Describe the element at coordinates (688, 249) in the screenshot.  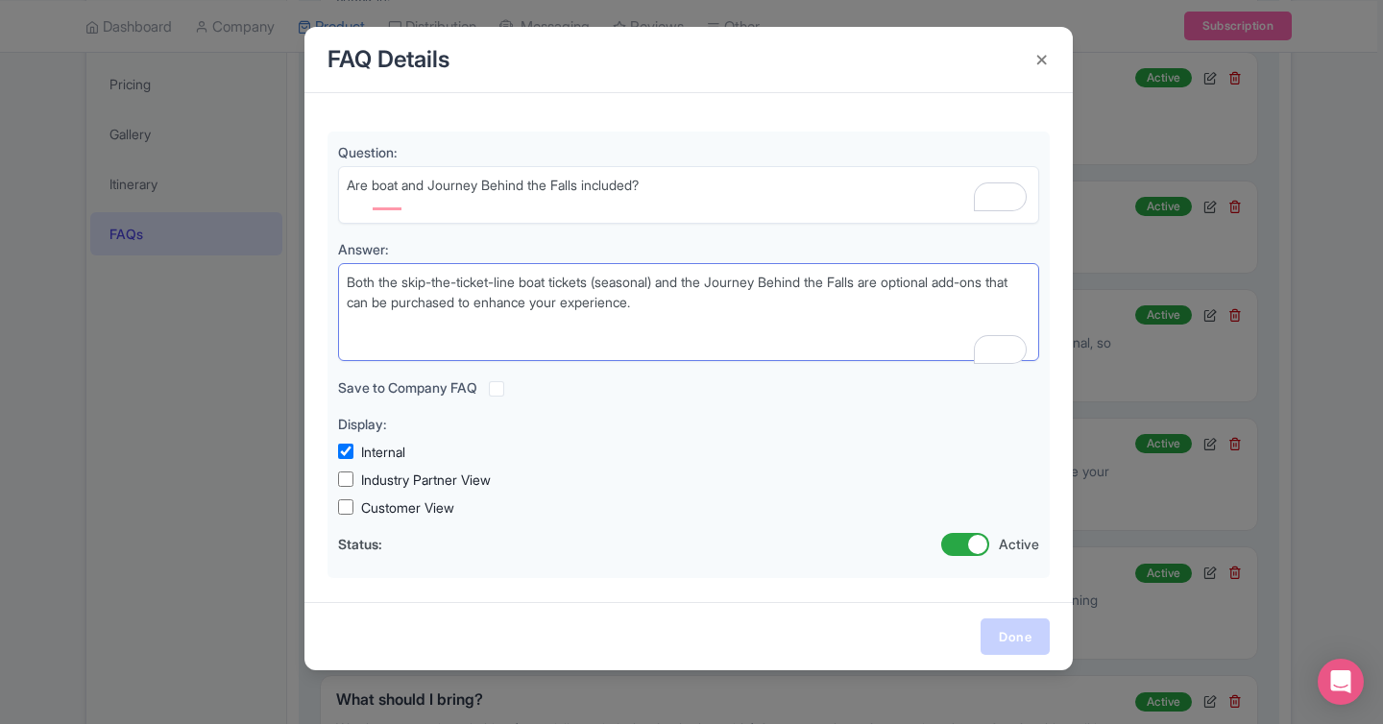
I see `label: Answer:` at that location.